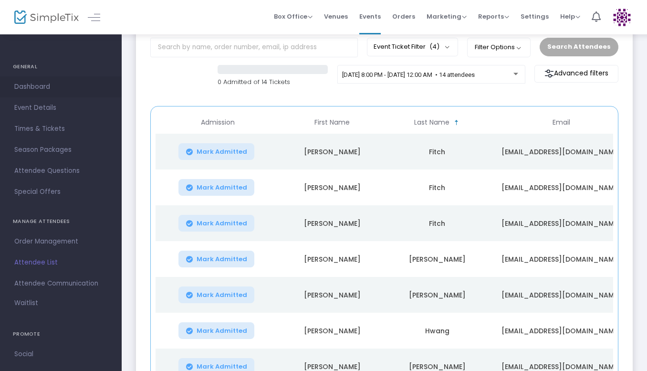  What do you see at coordinates (61, 87) in the screenshot?
I see `span: Dashboard` at bounding box center [61, 87].